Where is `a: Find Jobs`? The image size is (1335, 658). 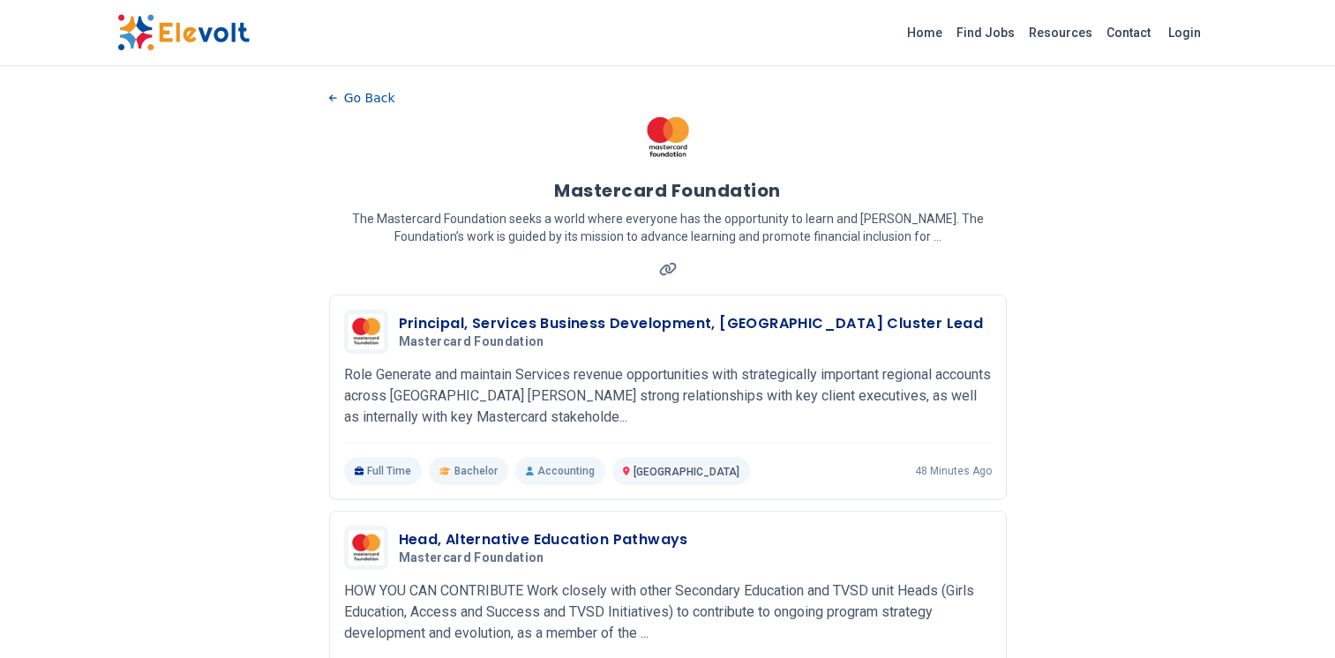
a: Find Jobs is located at coordinates (986, 33).